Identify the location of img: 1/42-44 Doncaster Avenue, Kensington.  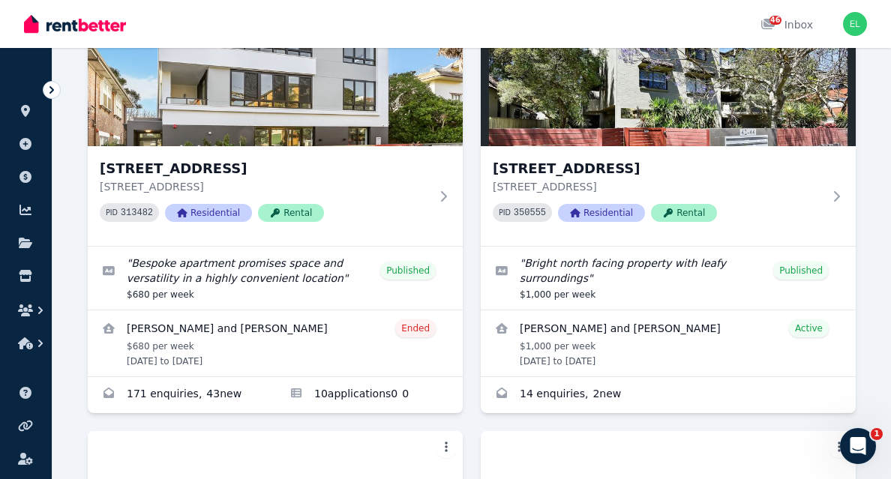
(668, 74).